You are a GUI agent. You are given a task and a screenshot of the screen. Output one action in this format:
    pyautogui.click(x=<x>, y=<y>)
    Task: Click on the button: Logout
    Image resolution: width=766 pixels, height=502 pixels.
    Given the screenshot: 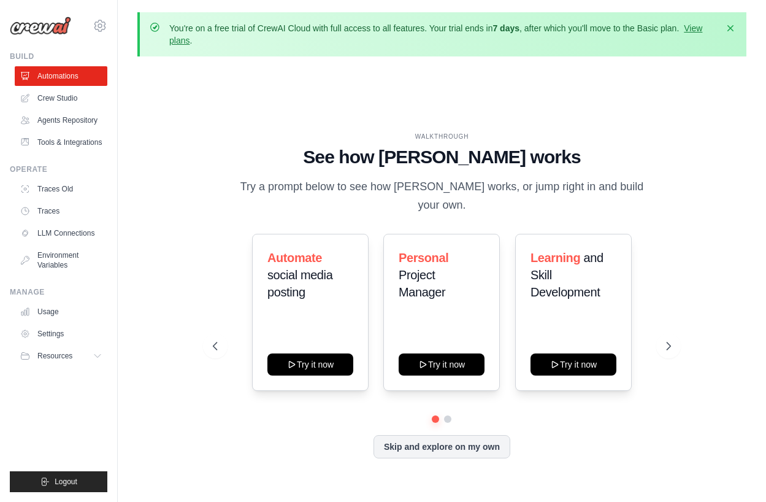 What is the action you would take?
    pyautogui.click(x=58, y=481)
    